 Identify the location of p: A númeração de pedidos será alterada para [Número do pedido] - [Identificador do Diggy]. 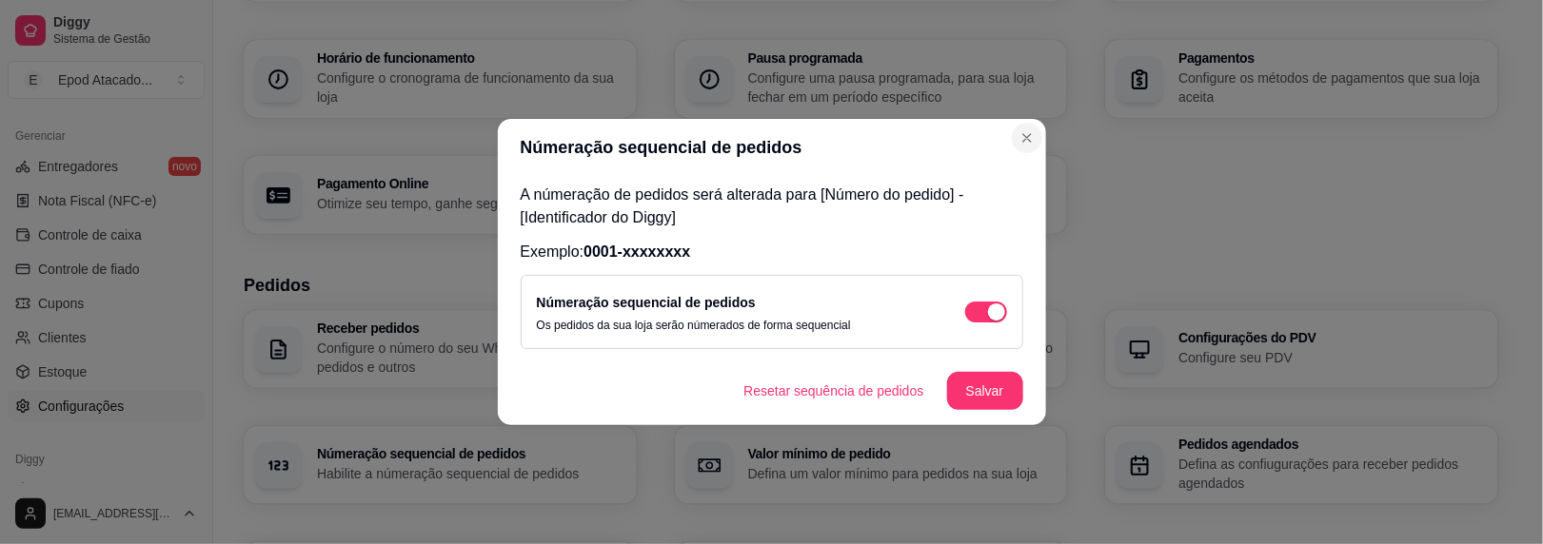
(772, 207).